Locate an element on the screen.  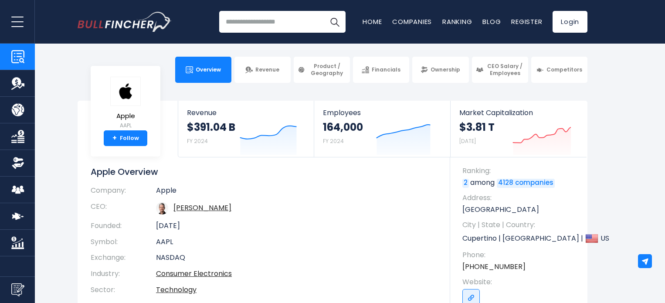
a: Competitors is located at coordinates (559, 70).